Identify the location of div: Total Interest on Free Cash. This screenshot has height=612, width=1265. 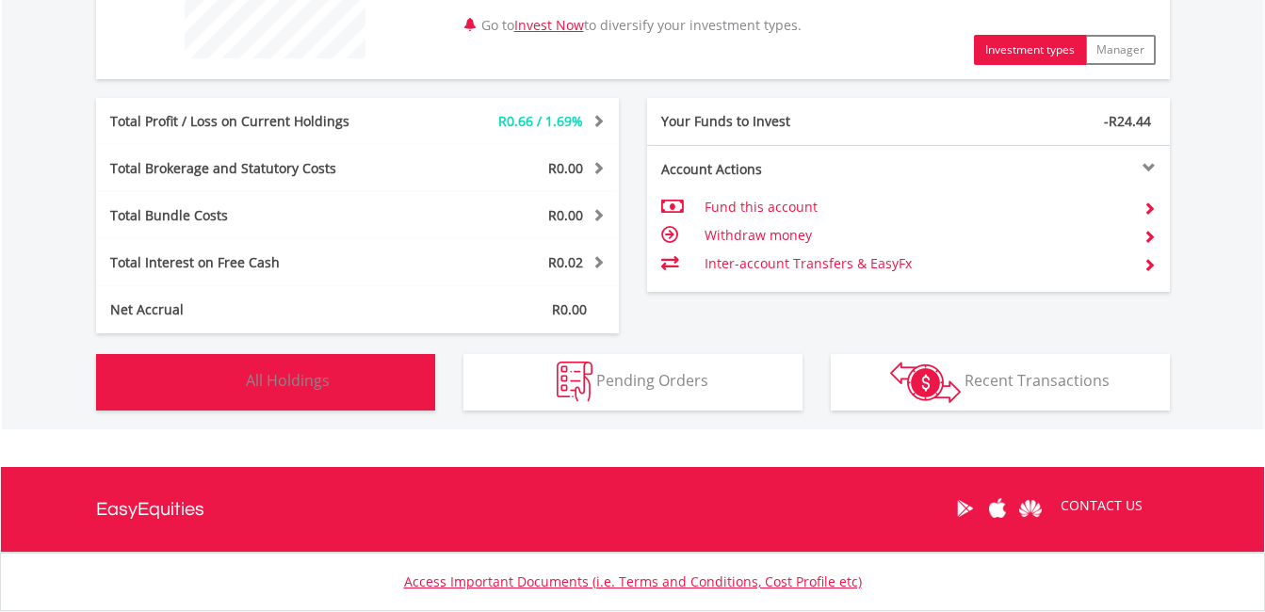
(249, 263).